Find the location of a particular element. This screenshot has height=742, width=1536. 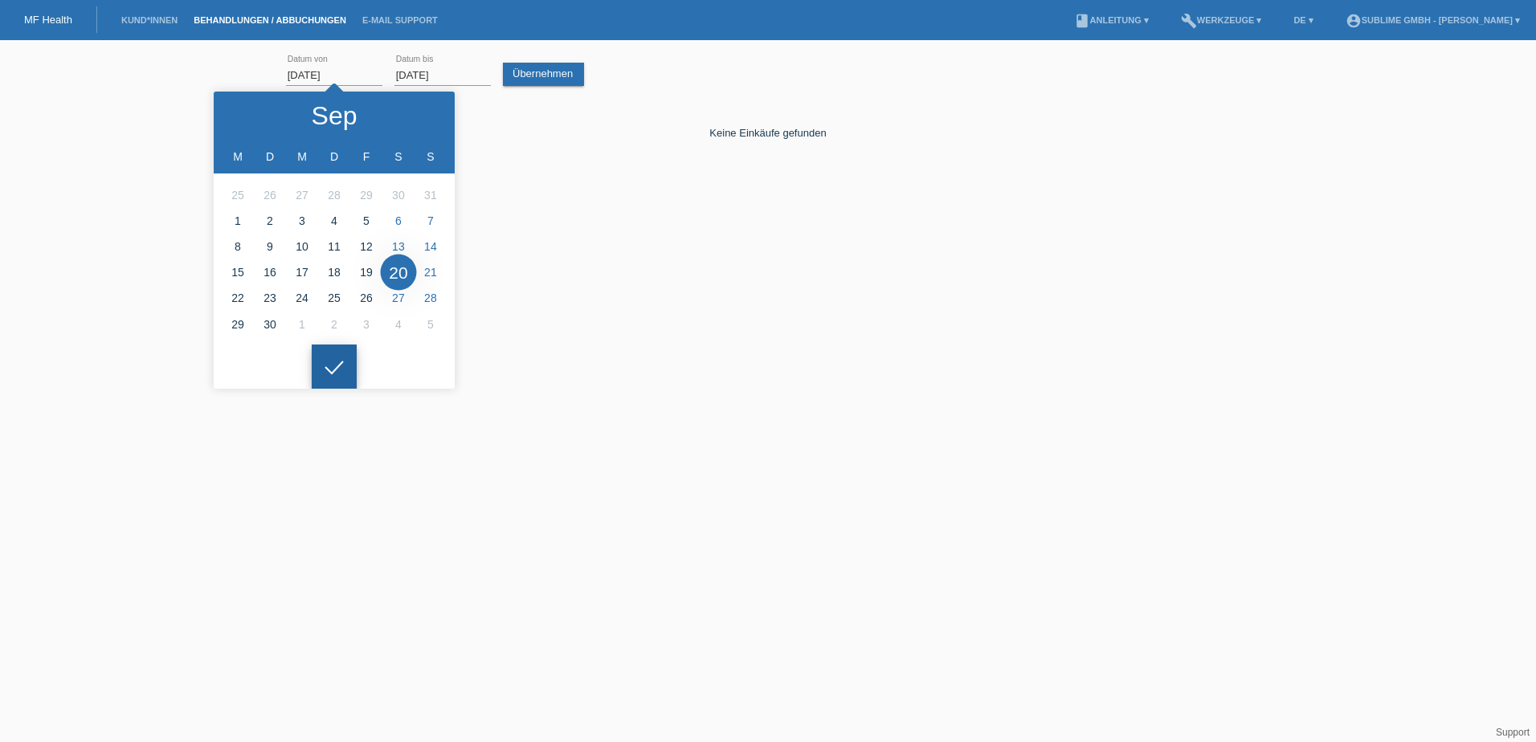

a: Übernehmen is located at coordinates (543, 74).